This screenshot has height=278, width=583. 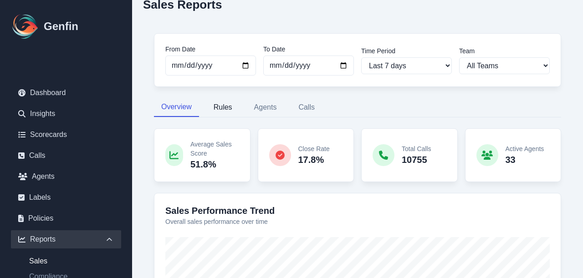 What do you see at coordinates (215, 149) in the screenshot?
I see `p: Average Sales Score` at bounding box center [215, 149].